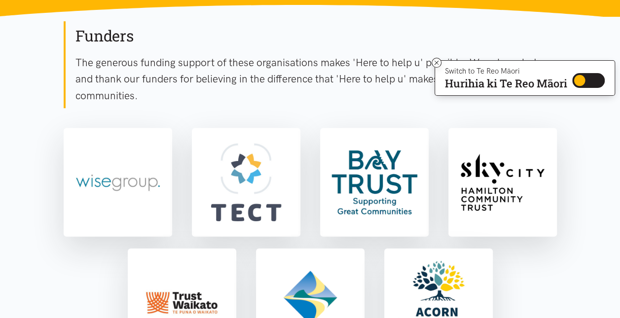 The image size is (620, 318). Describe the element at coordinates (246, 182) in the screenshot. I see `img: TECT` at that location.